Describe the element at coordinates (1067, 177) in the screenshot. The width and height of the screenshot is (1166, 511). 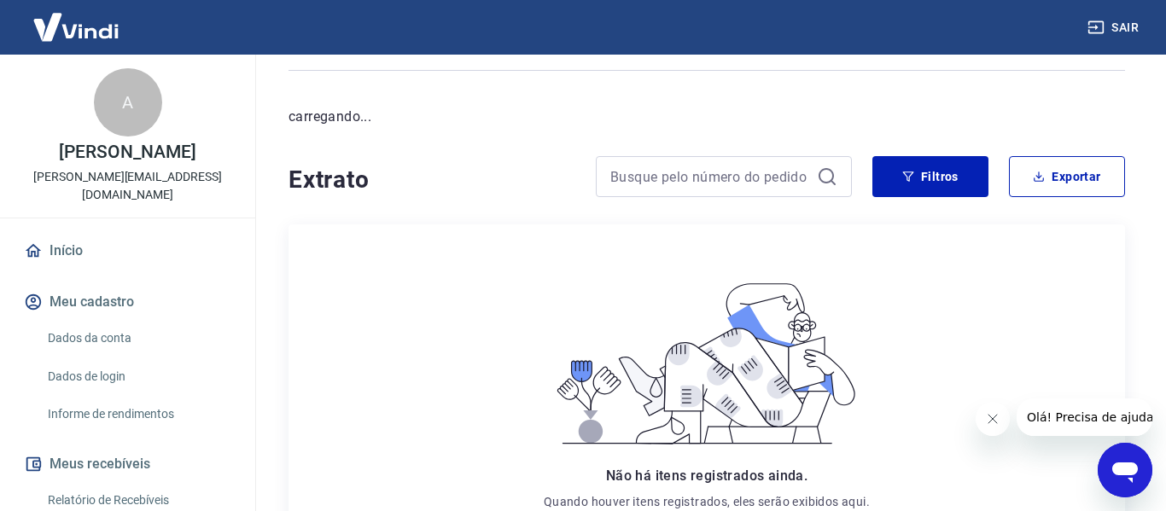
I see `button: Exportar` at that location.